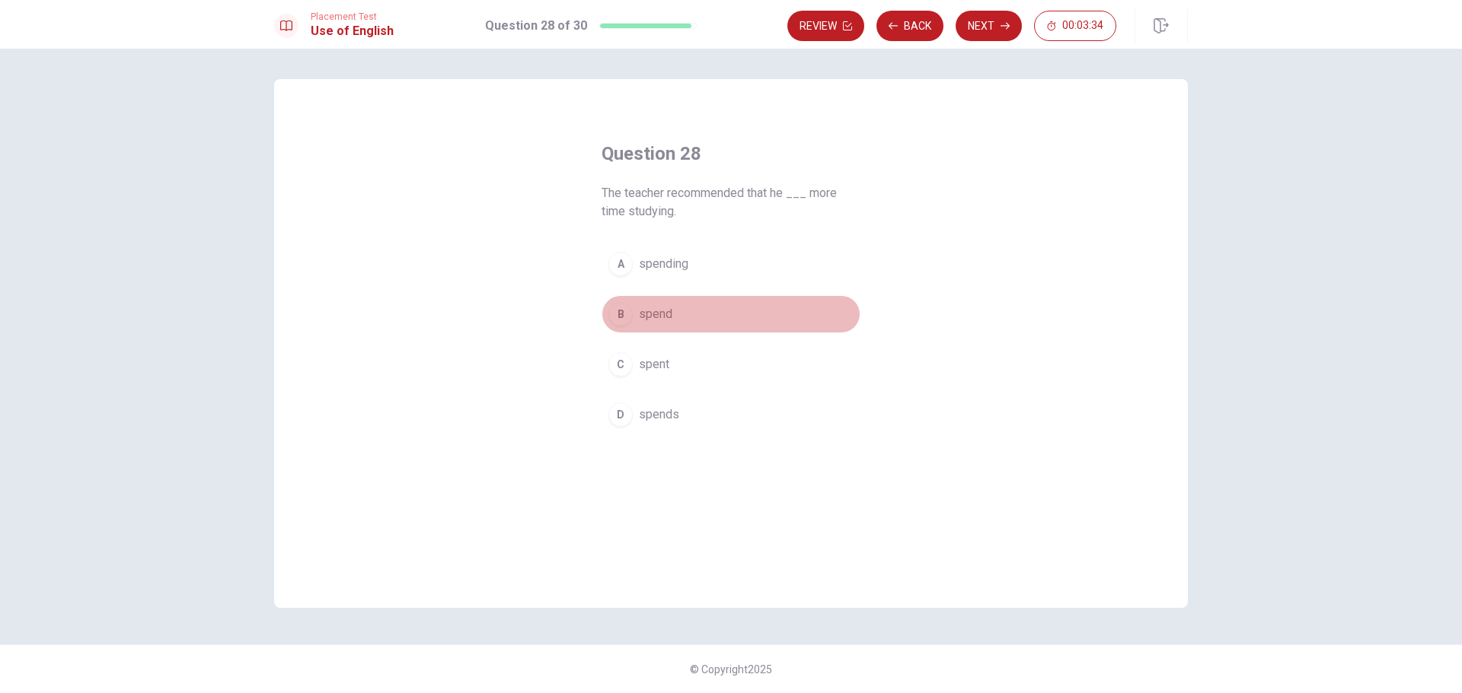  Describe the element at coordinates (988, 26) in the screenshot. I see `button: Next` at that location.